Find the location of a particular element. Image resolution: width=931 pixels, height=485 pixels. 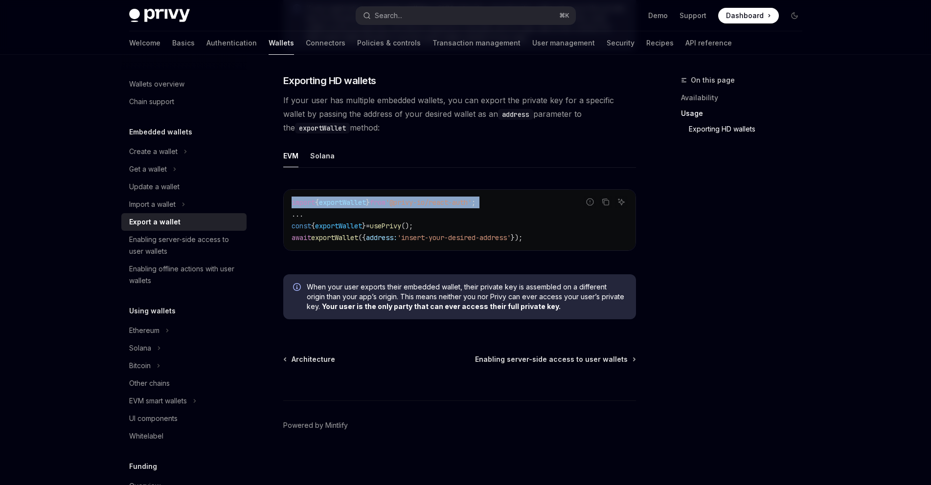

a: Security is located at coordinates (620, 43).